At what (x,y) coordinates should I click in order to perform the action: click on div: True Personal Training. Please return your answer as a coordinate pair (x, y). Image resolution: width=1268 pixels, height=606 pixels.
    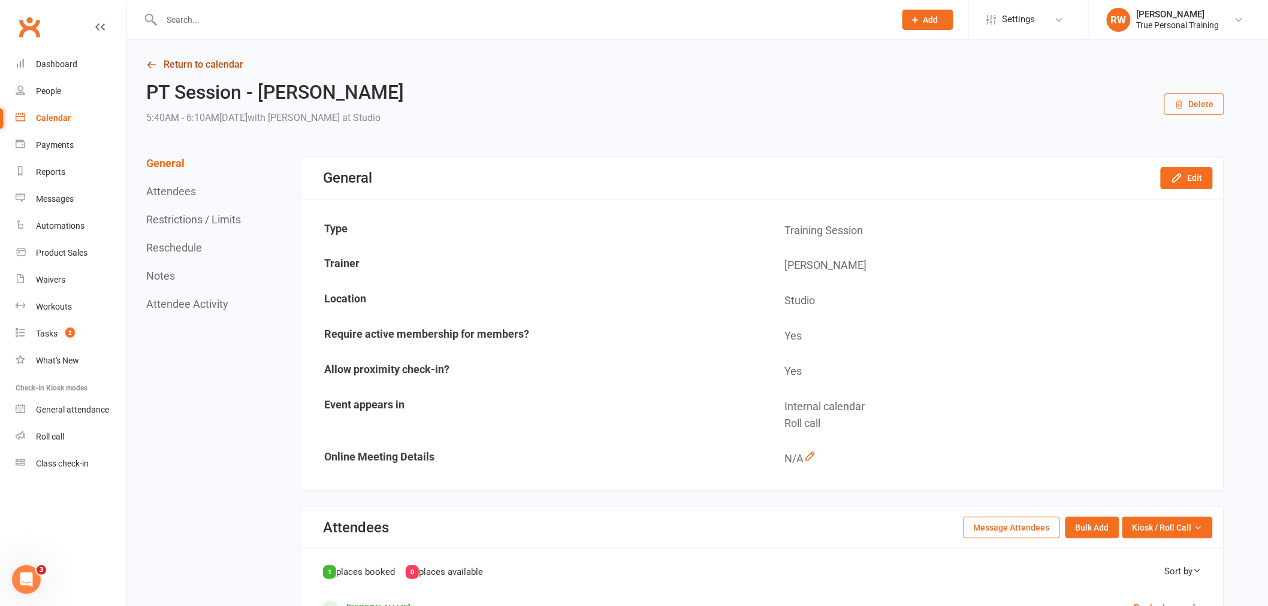
    Looking at the image, I should click on (1178, 25).